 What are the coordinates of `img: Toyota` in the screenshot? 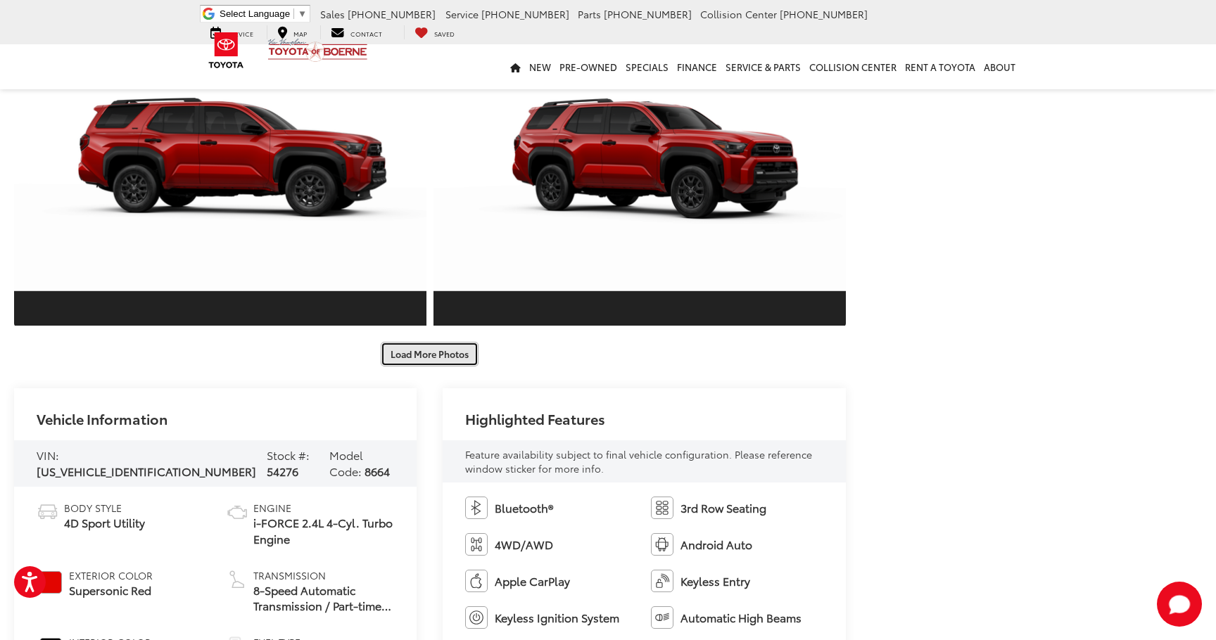 It's located at (226, 50).